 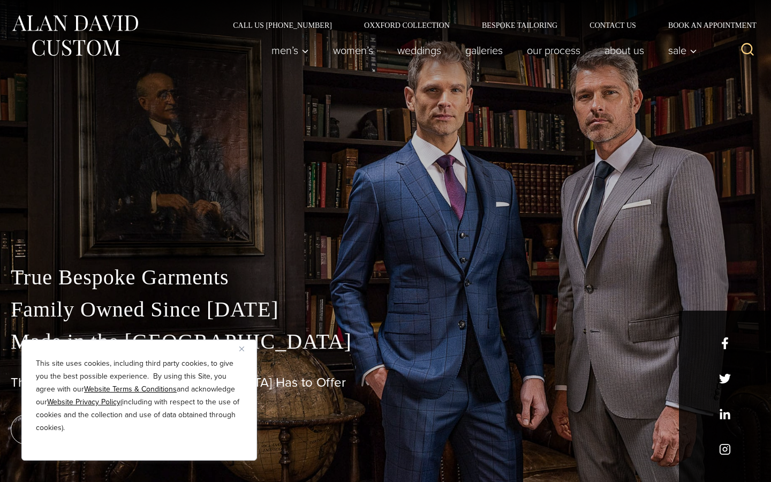 I want to click on nav: Secondary Navigation, so click(x=488, y=25).